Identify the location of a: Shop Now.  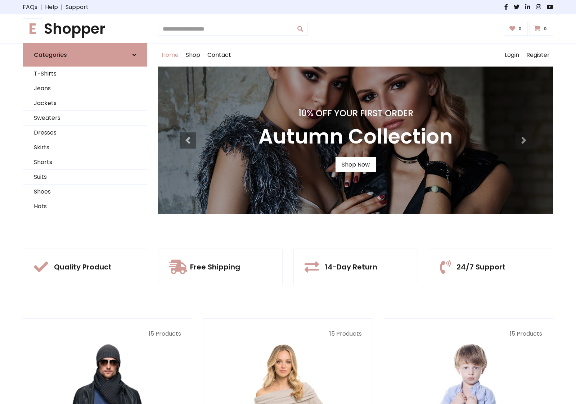
(355, 165).